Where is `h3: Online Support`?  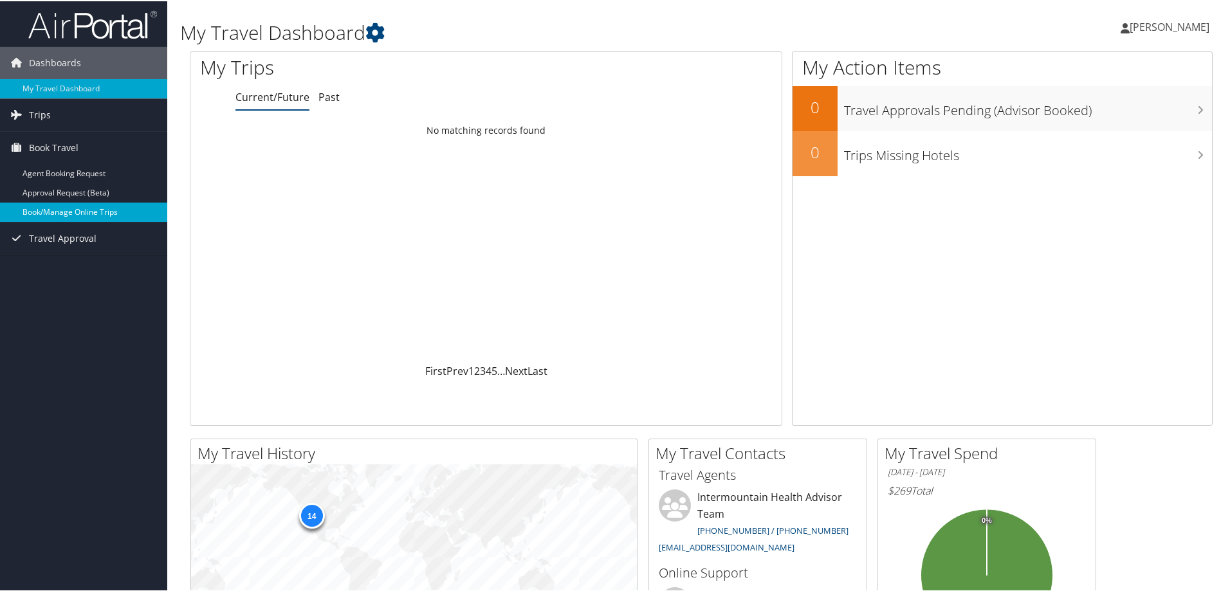
h3: Online Support is located at coordinates (758, 572).